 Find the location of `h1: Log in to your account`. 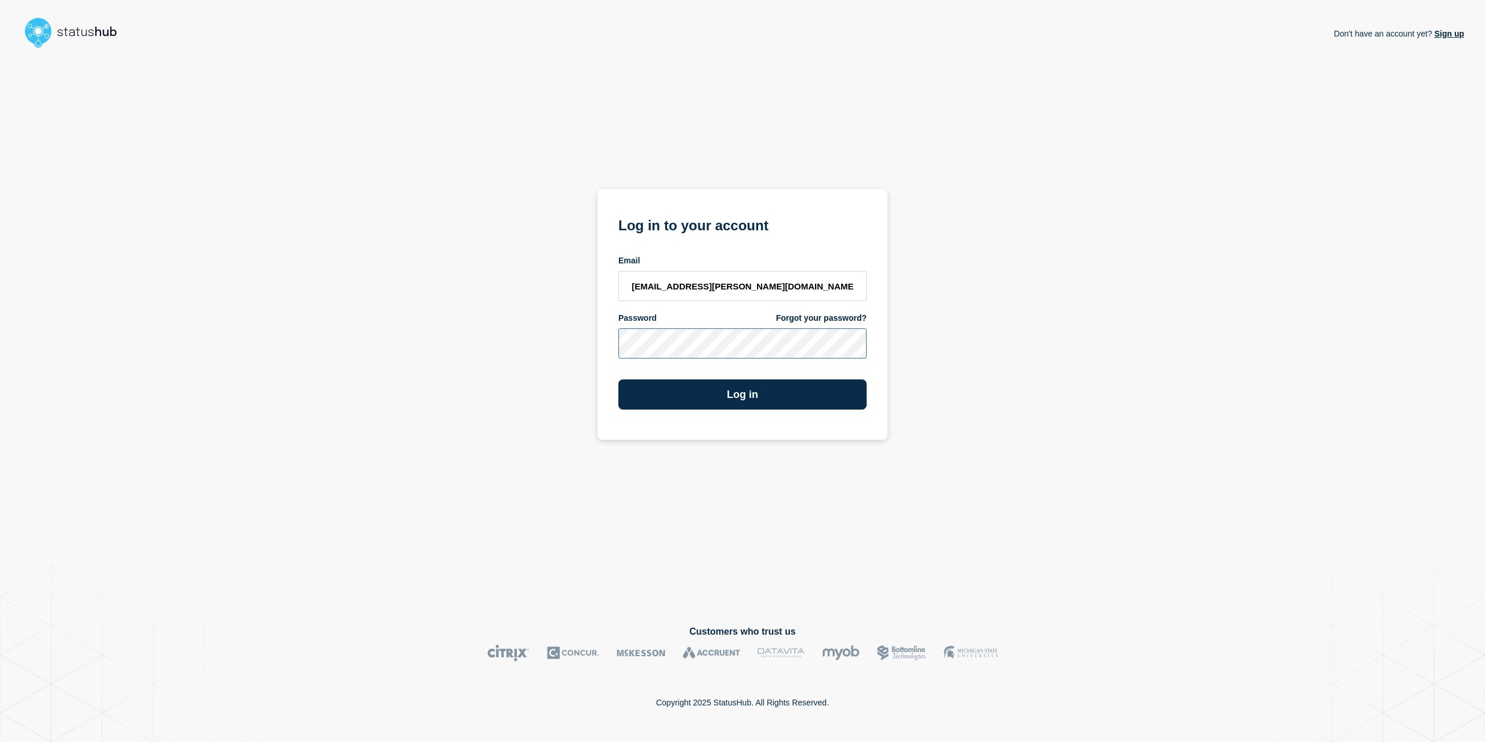

h1: Log in to your account is located at coordinates (743, 224).